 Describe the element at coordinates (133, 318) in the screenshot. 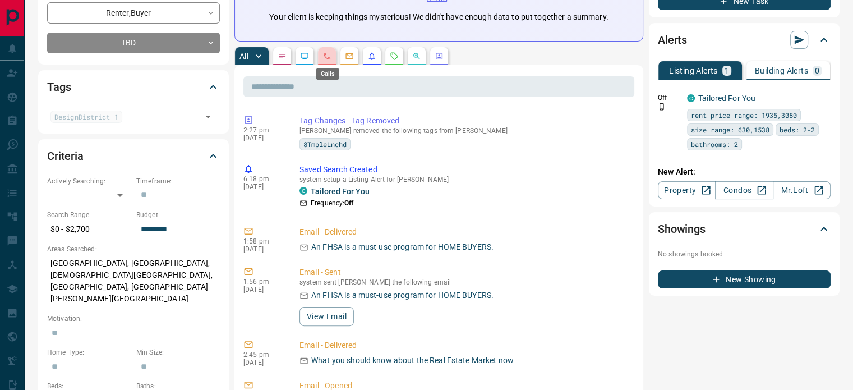

I see `p: Motivation:` at that location.